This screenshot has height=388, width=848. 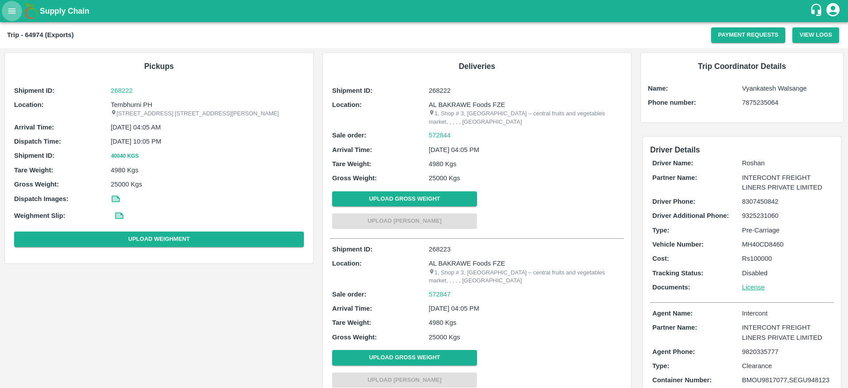 I want to click on h6: Pickups, so click(x=159, y=66).